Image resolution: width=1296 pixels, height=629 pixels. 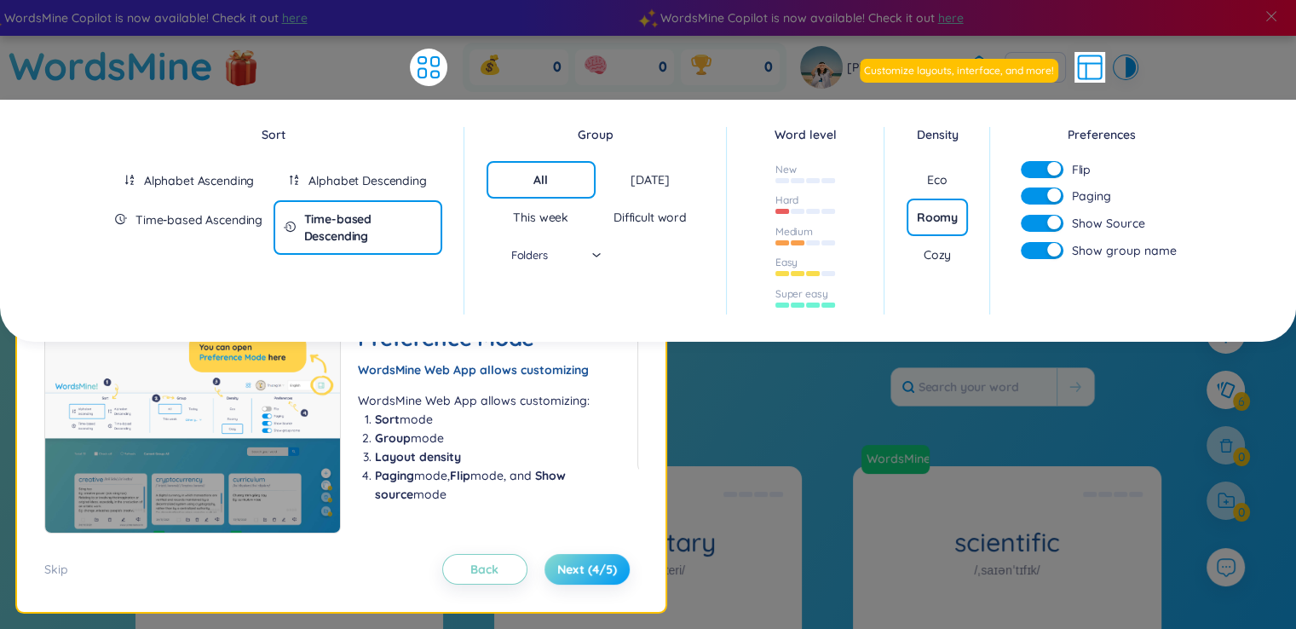 What do you see at coordinates (241, 69) in the screenshot?
I see `img: flashSalesIcon.a7f4f837.png` at bounding box center [241, 69].